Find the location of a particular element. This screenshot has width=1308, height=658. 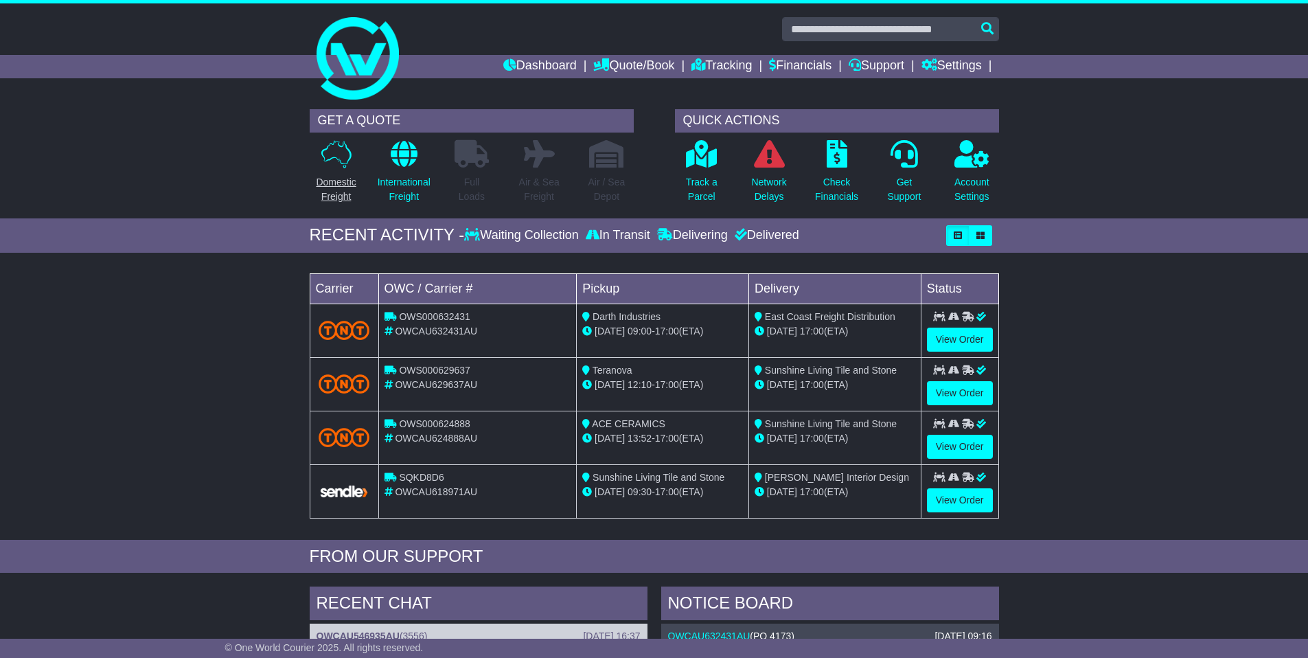

p: International Freight is located at coordinates (404, 190).